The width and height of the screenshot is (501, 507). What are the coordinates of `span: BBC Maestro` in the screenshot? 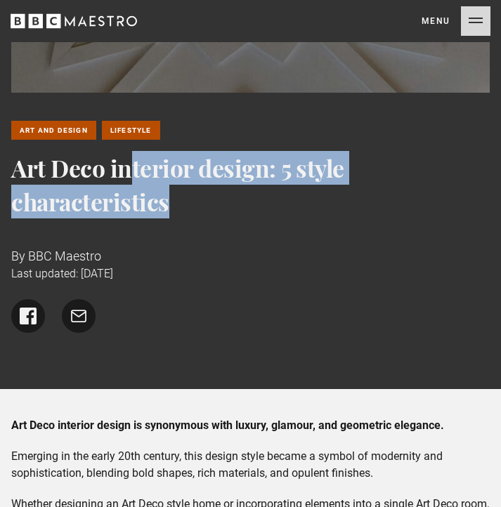 It's located at (65, 256).